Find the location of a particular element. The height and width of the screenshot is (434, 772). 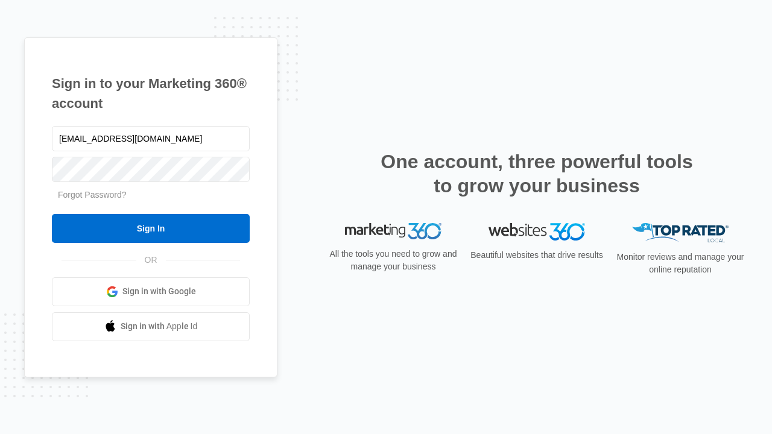

p: All the tools you need to grow and manage your business is located at coordinates (393, 261).